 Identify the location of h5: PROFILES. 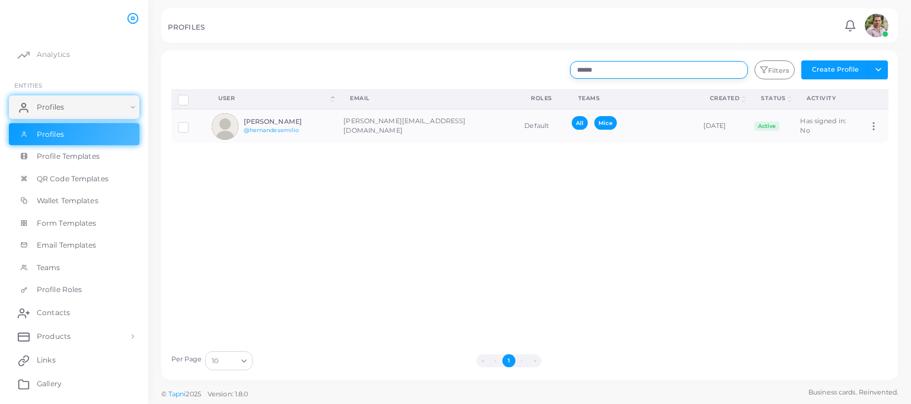
(186, 27).